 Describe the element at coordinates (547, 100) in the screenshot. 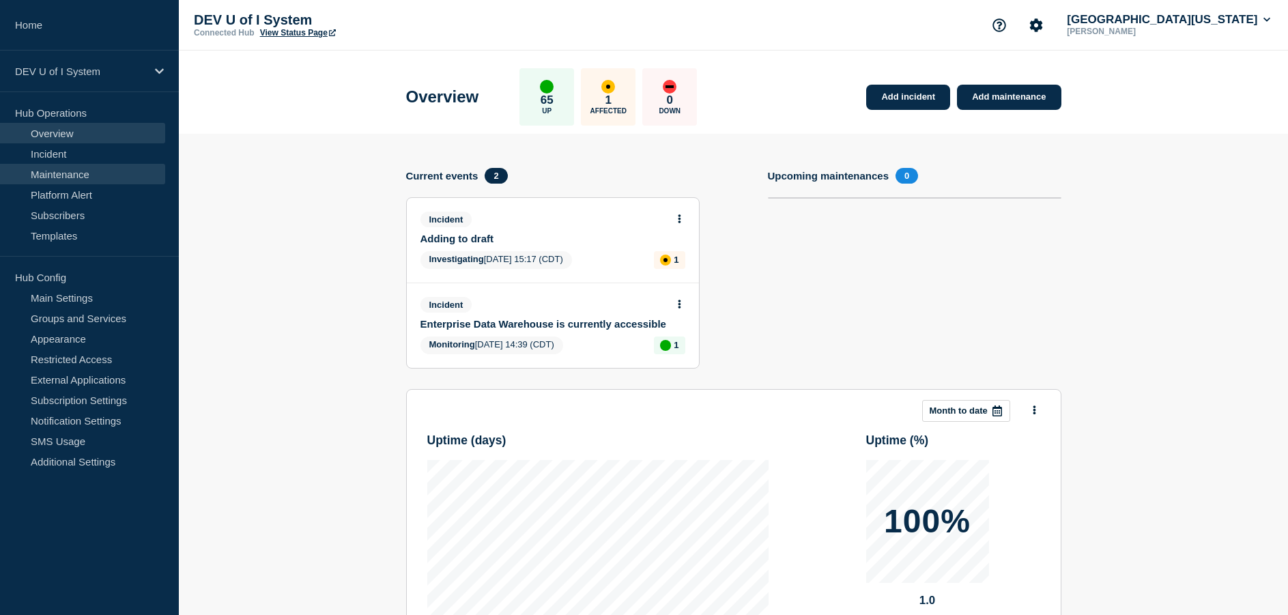

I see `p: 65` at that location.